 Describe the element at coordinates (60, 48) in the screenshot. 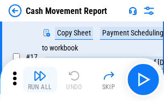

I see `div: to workbook` at that location.